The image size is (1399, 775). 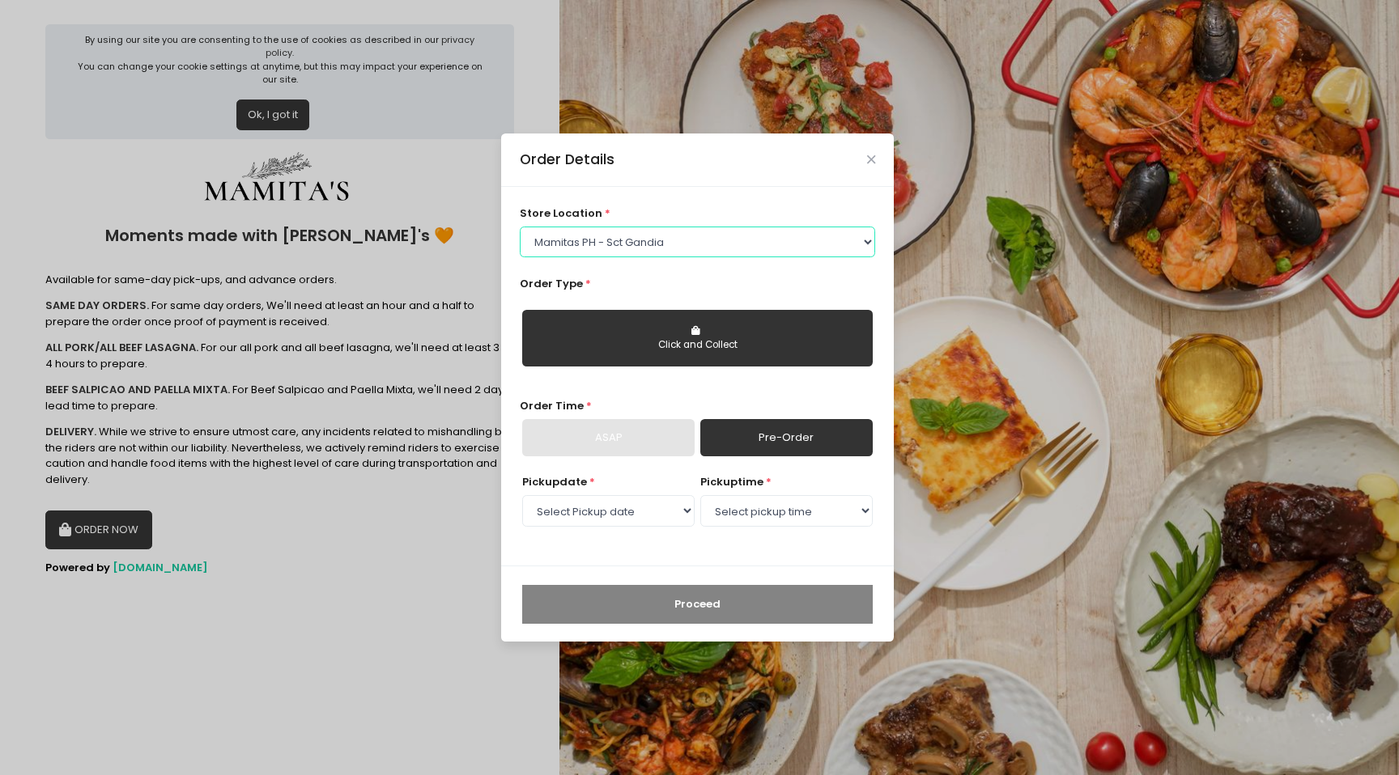 I want to click on button: Proceed, so click(x=697, y=605).